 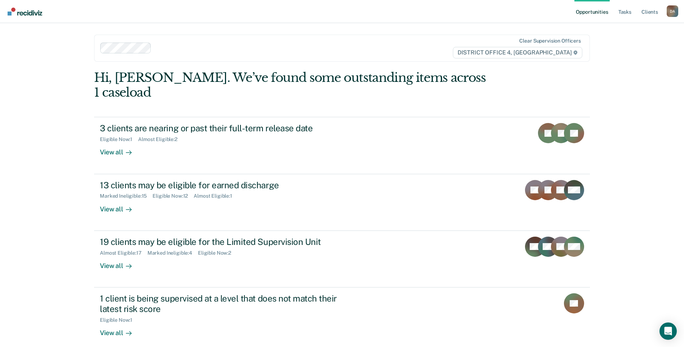 I want to click on a: 3 clients are nearing or past their full-term release dateEligible Now:1Almost Eligible:2View all, so click(x=342, y=145).